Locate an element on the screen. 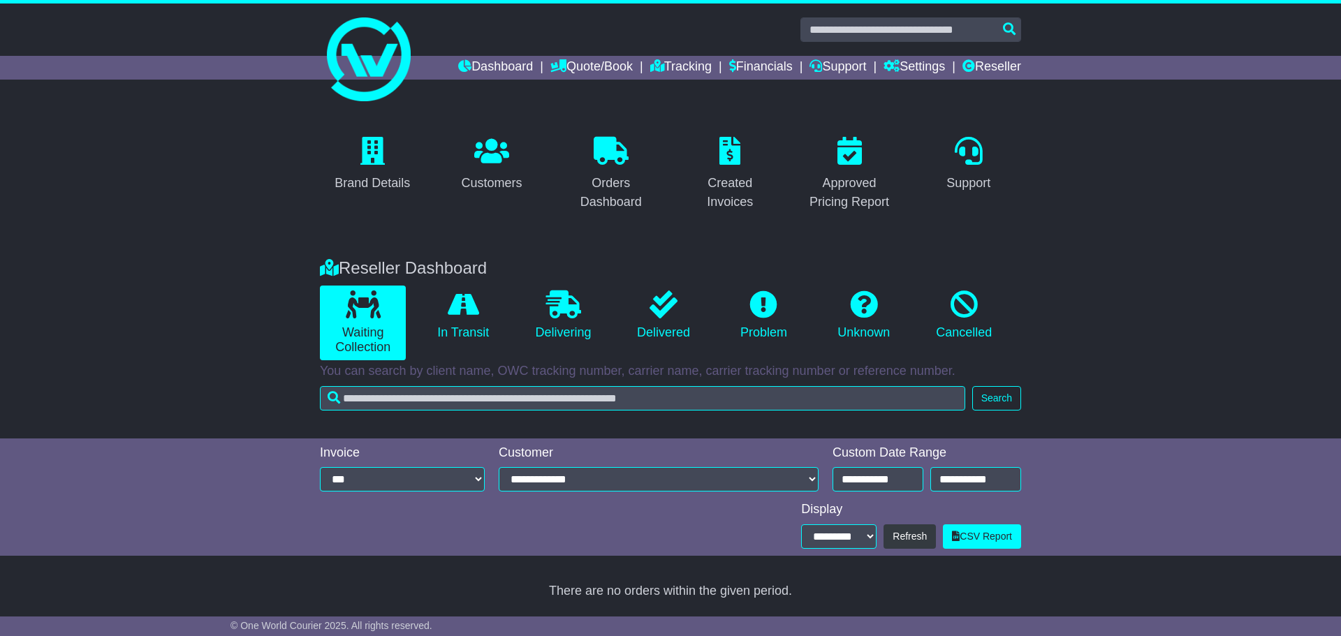 The height and width of the screenshot is (636, 1341). a: Unknown is located at coordinates (863, 316).